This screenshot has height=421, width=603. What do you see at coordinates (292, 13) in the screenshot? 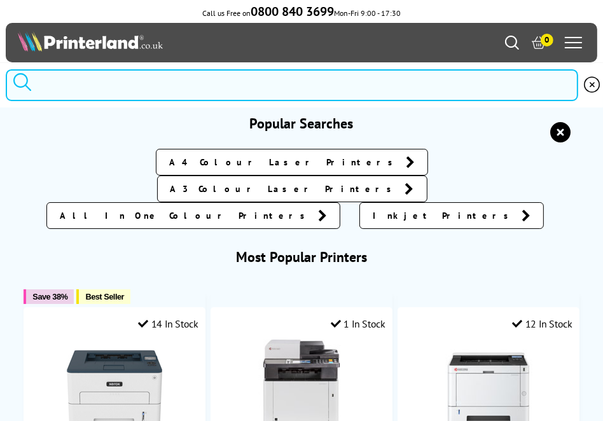
I see `a: 0800 840 3699` at bounding box center [292, 13].